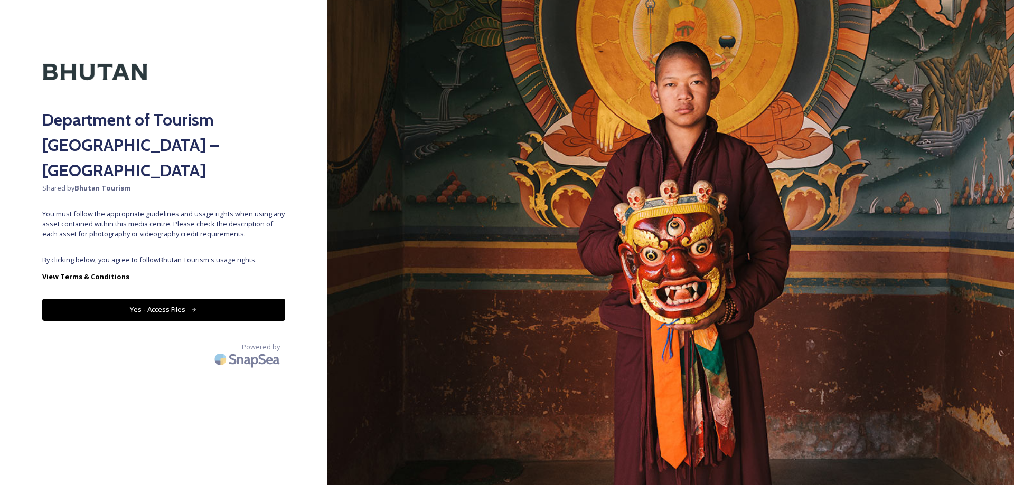 This screenshot has width=1014, height=485. I want to click on span: Powered by, so click(261, 347).